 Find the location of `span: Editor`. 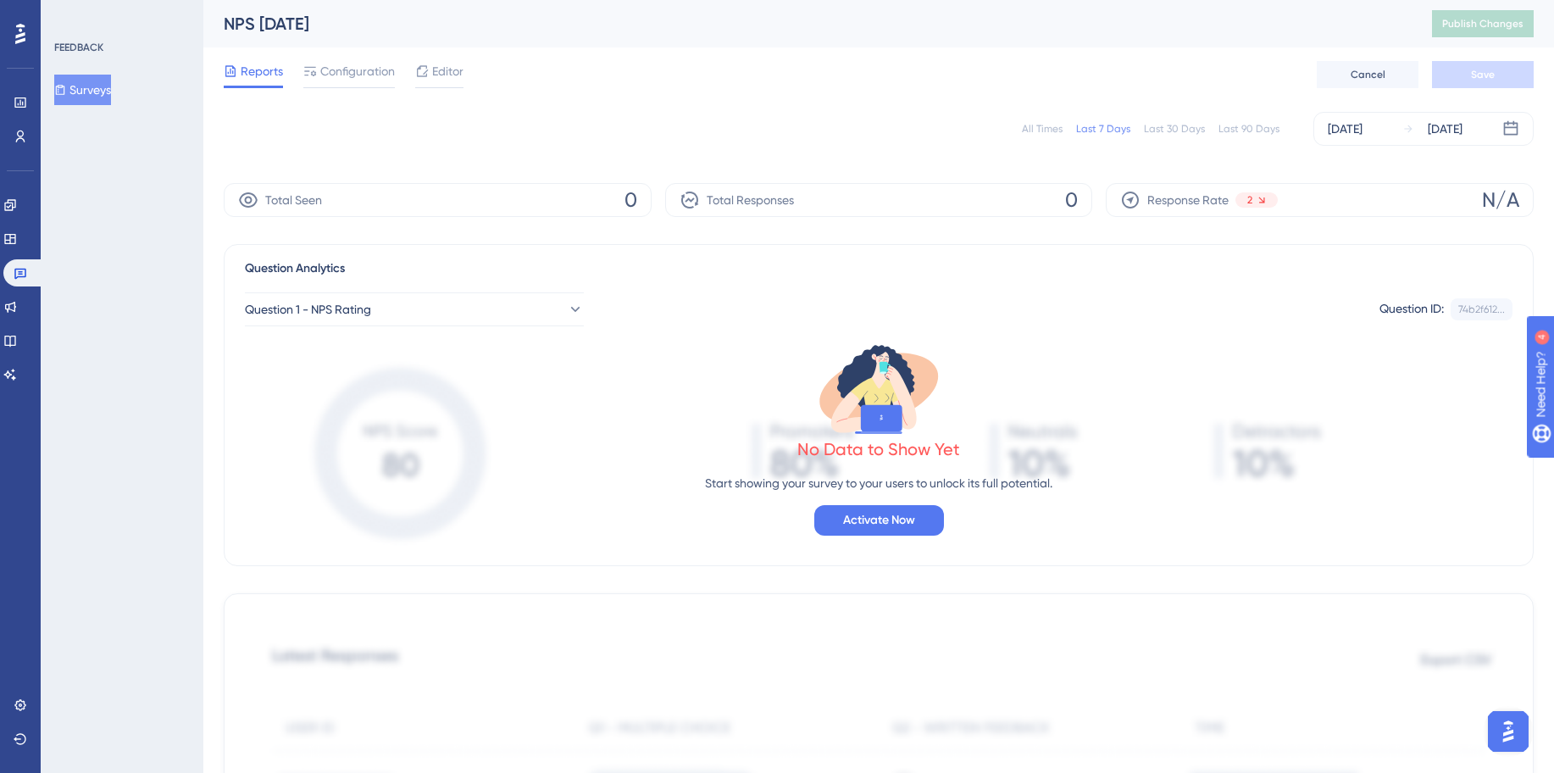

span: Editor is located at coordinates (448, 71).